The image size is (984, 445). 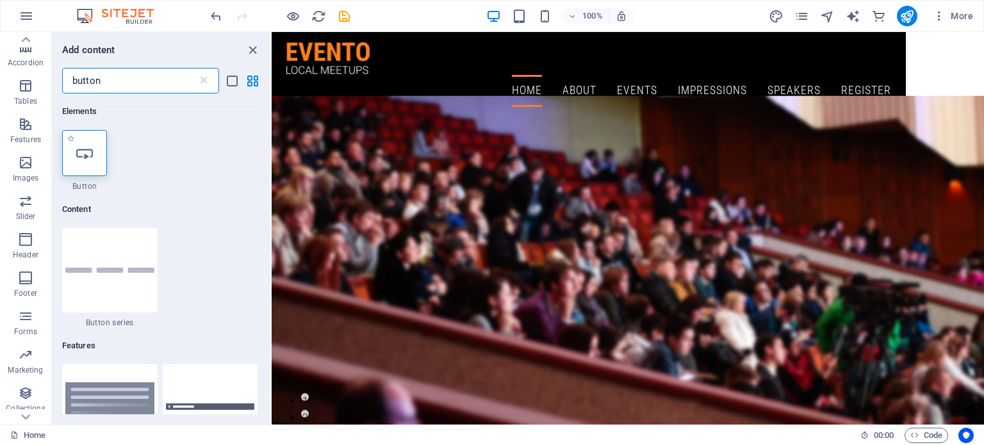 I want to click on input: Search, so click(x=129, y=81).